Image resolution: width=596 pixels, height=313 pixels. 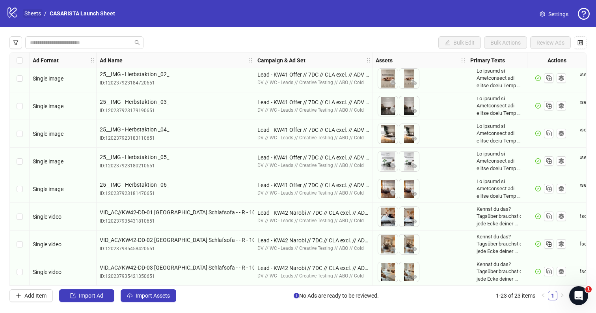 I want to click on div: ID: 120237923181470651, so click(x=175, y=193).